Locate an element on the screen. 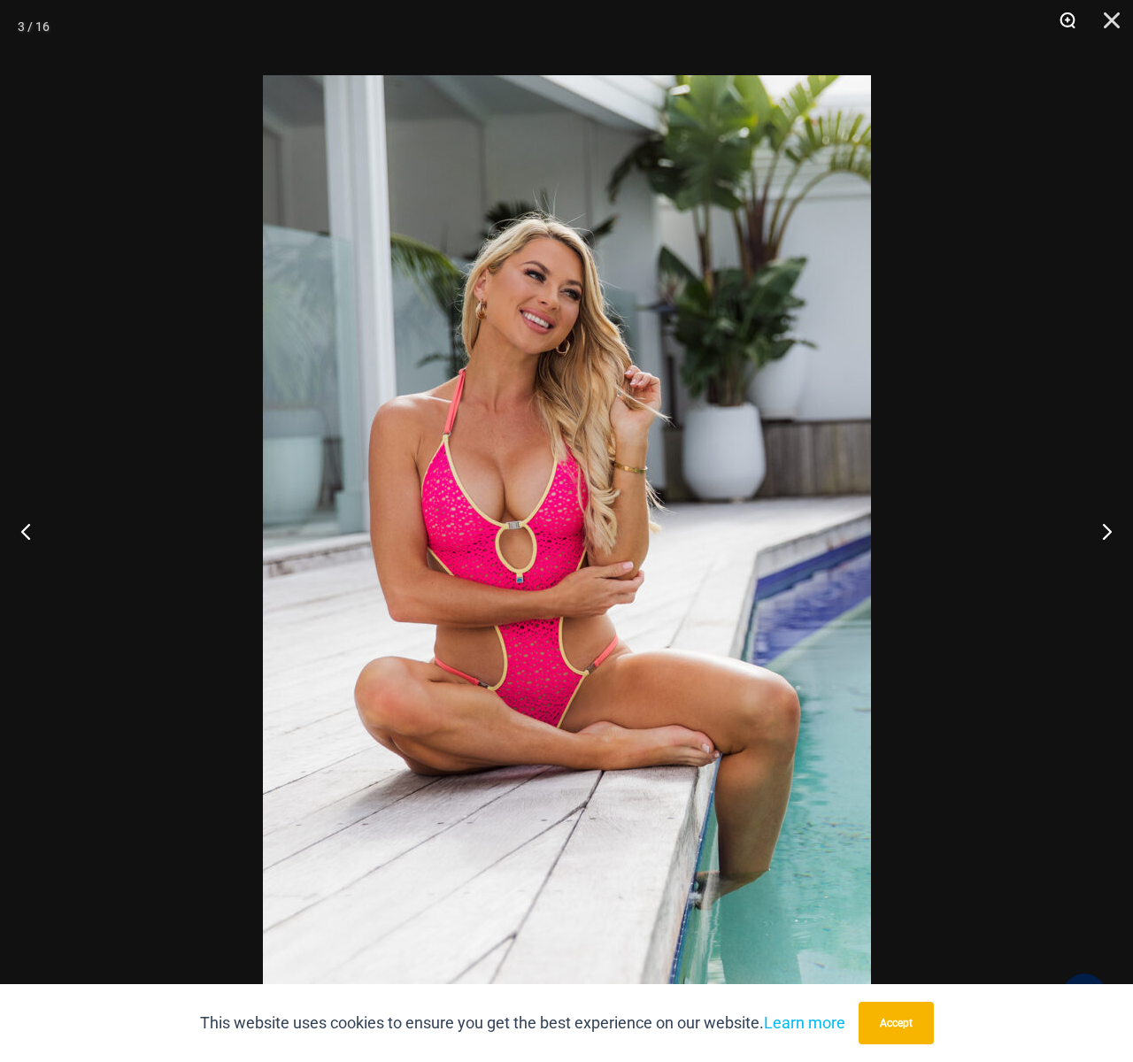  a: Learn more is located at coordinates (804, 1022).